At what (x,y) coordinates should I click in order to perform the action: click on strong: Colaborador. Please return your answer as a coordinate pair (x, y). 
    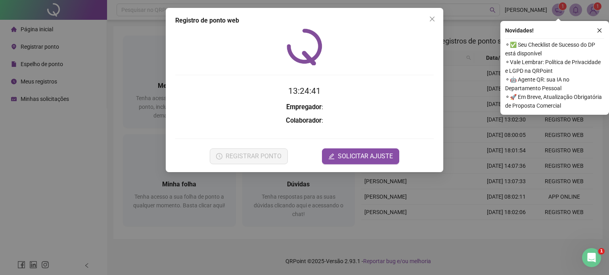
    Looking at the image, I should click on (303, 120).